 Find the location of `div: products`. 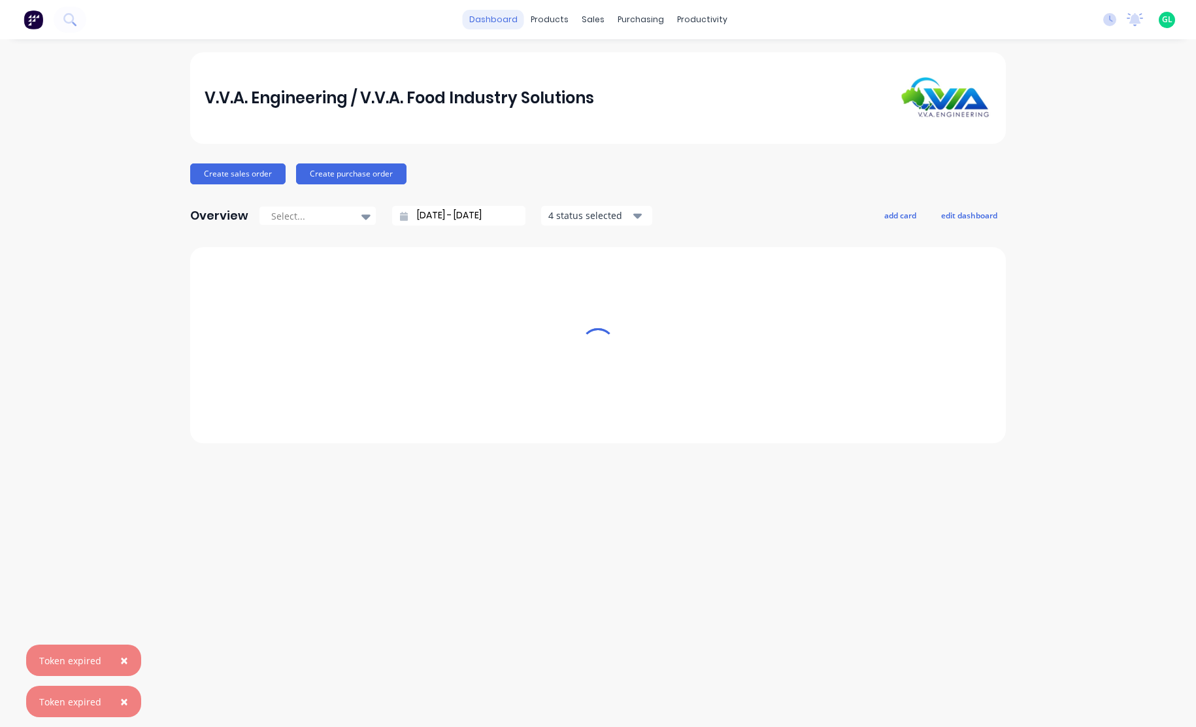

div: products is located at coordinates (550, 20).